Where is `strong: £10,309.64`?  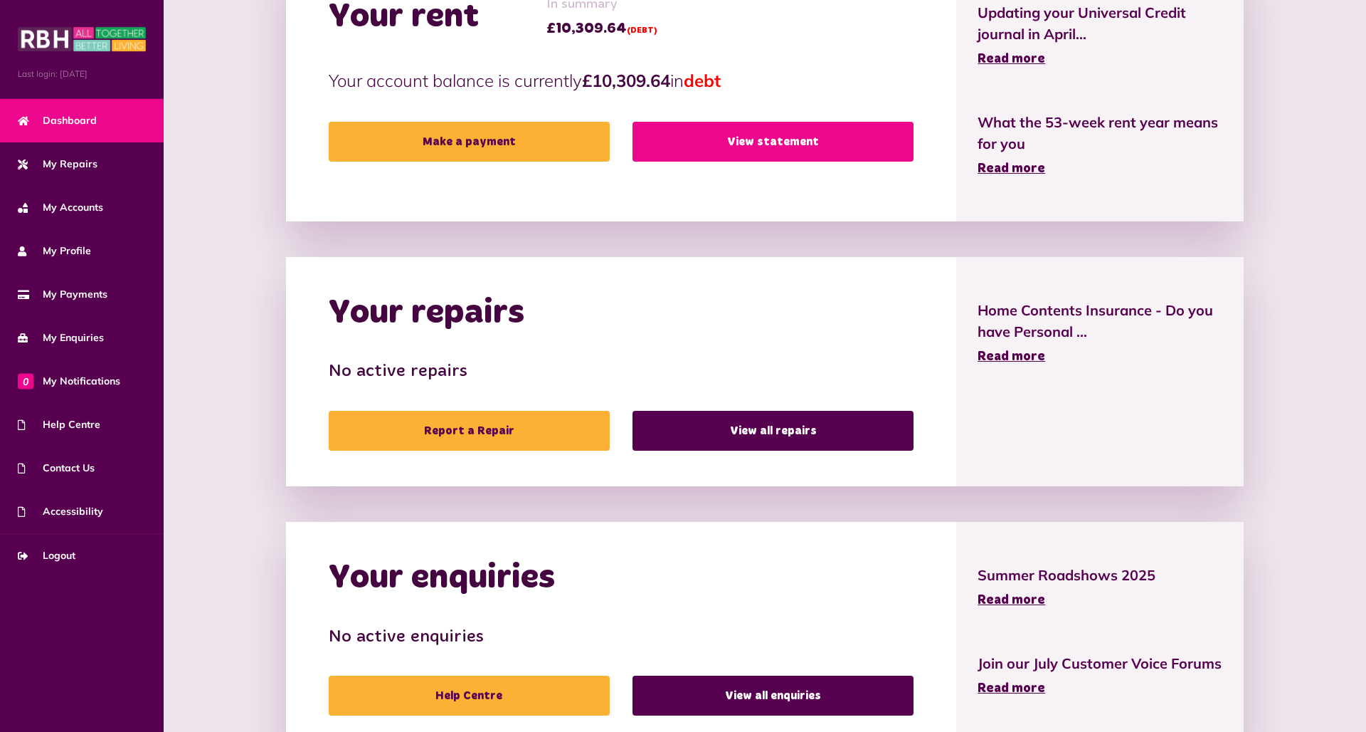
strong: £10,309.64 is located at coordinates (626, 80).